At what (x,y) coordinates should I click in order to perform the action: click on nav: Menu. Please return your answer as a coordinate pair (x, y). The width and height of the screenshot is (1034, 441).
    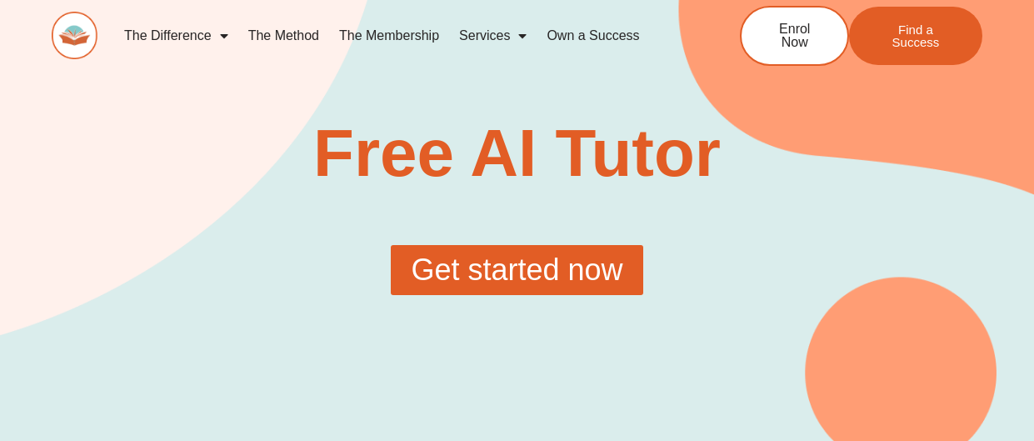
    Looking at the image, I should click on (400, 36).